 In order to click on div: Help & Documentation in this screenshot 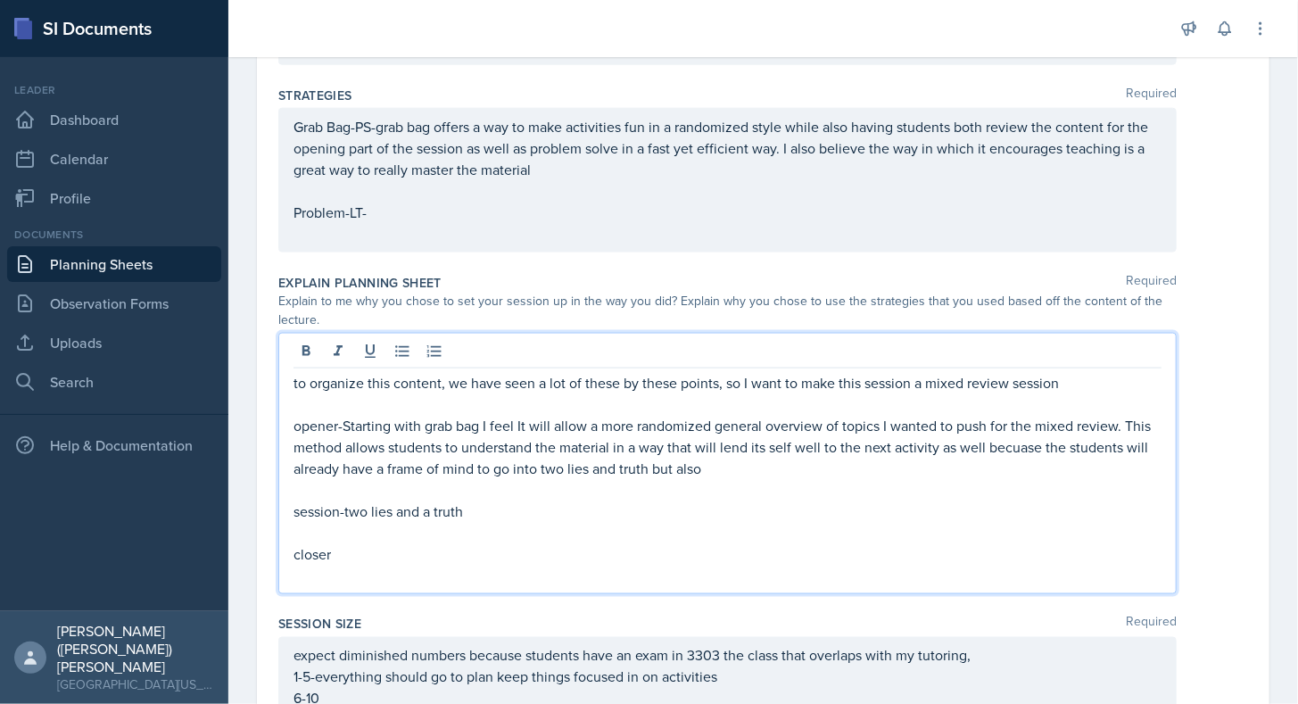, I will do `click(114, 445)`.